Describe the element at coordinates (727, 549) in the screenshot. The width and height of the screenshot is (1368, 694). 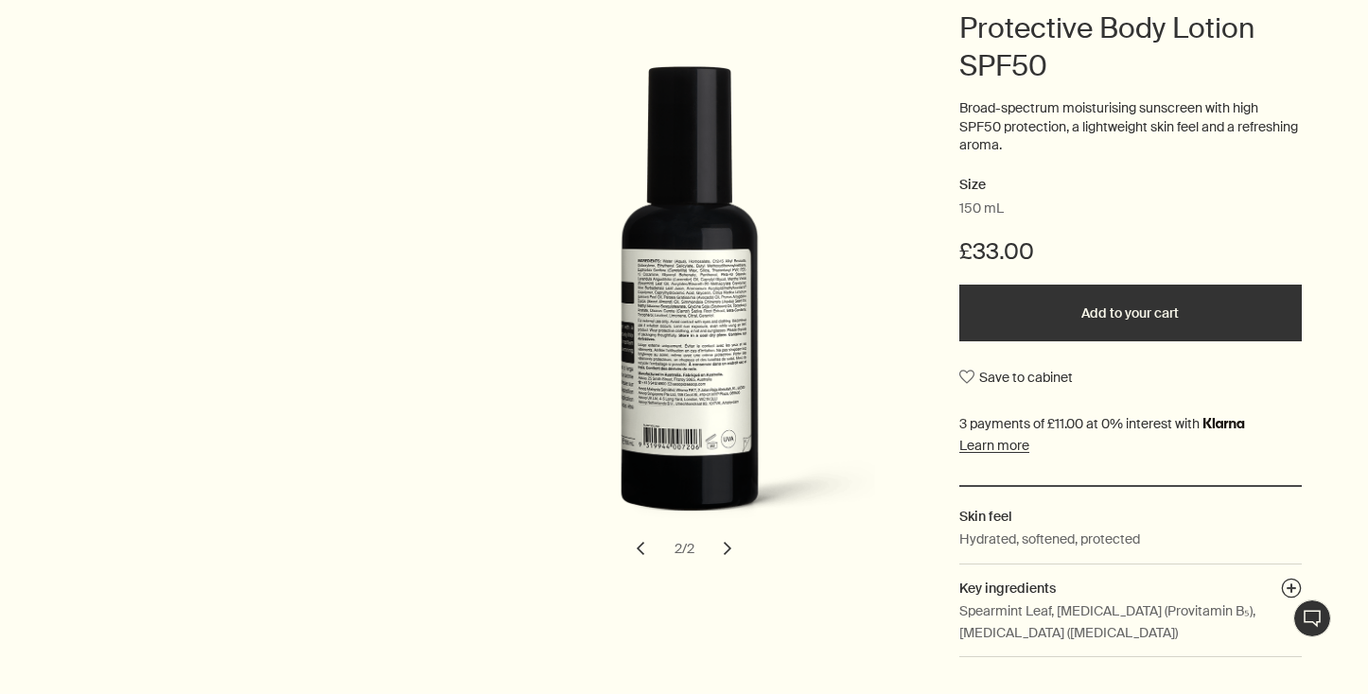
I see `button: next slide` at that location.